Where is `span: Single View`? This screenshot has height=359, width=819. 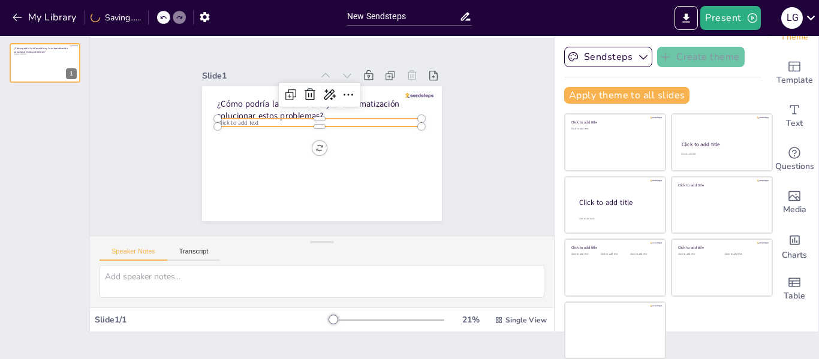
span: Single View is located at coordinates (526, 320).